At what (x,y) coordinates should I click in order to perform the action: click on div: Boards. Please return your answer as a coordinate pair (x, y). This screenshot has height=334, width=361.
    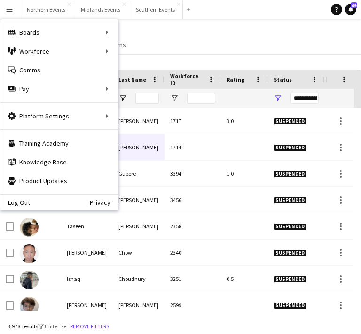
    Looking at the image, I should click on (59, 32).